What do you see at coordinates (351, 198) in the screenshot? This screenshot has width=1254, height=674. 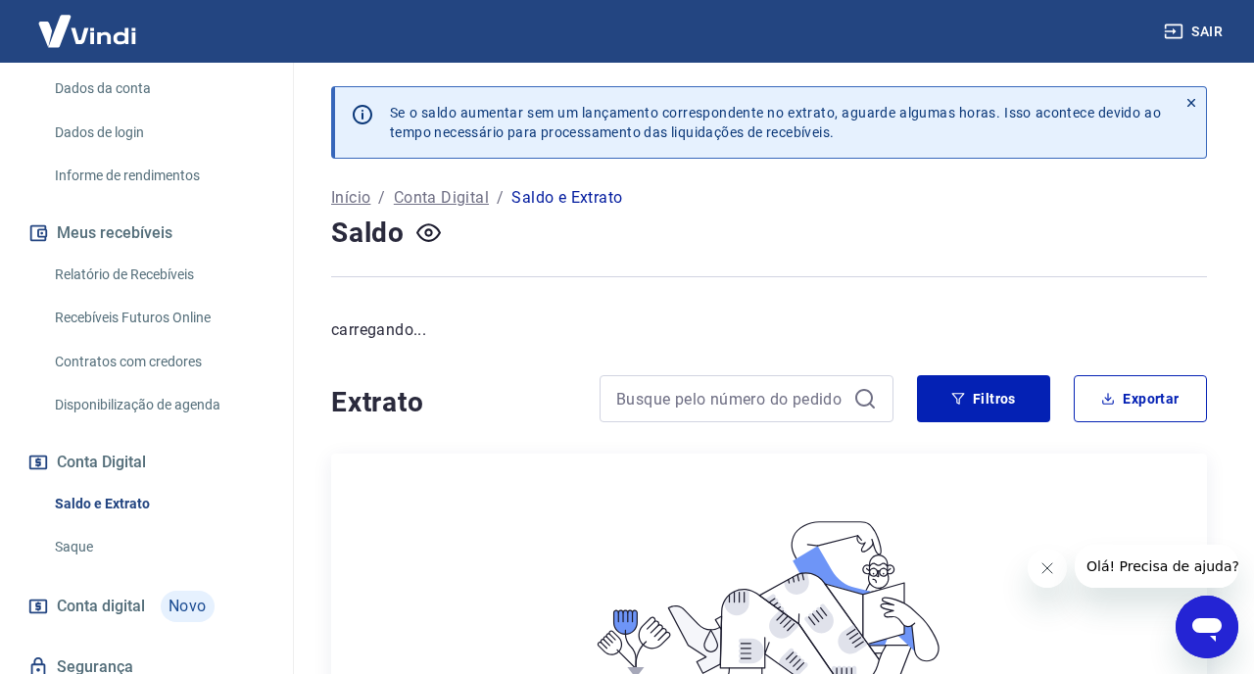 I see `p: Início` at bounding box center [351, 198].